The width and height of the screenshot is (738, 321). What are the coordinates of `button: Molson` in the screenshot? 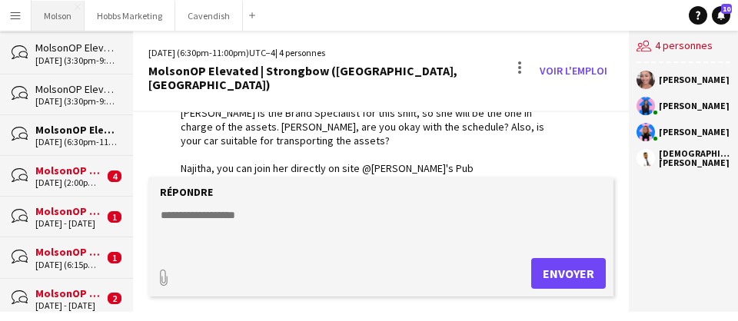 It's located at (58, 15).